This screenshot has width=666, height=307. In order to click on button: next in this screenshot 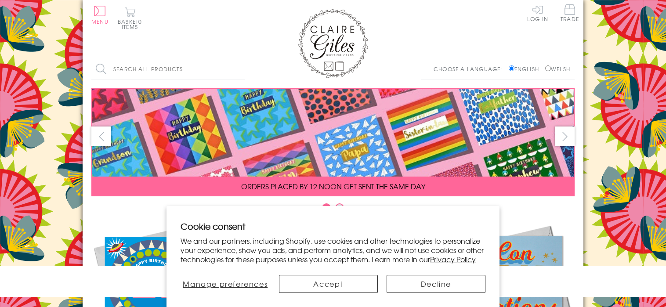, I will do `click(564, 136)`.